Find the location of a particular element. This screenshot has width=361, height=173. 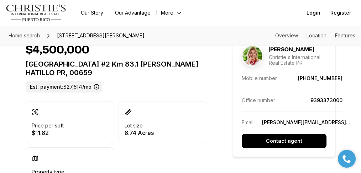

p: Office number is located at coordinates (258, 100).